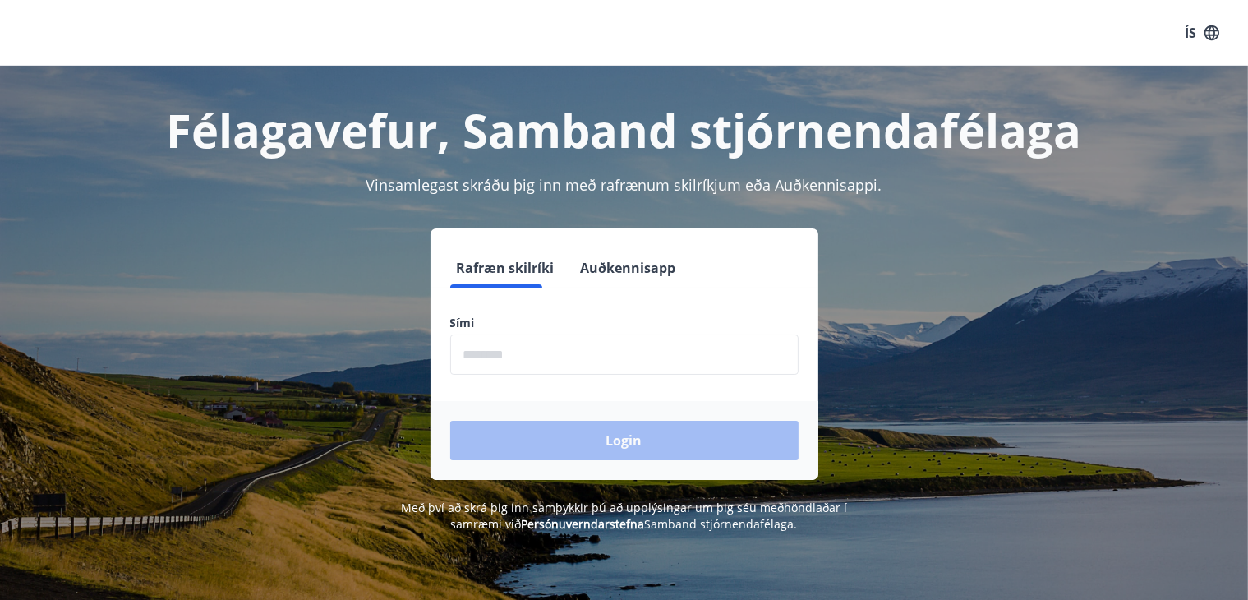  I want to click on label: Sími, so click(624, 323).